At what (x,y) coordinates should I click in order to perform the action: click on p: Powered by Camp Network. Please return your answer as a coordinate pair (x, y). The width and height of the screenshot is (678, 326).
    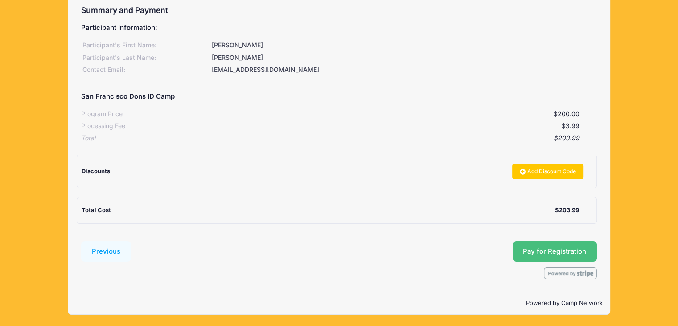
    Looking at the image, I should click on (339, 303).